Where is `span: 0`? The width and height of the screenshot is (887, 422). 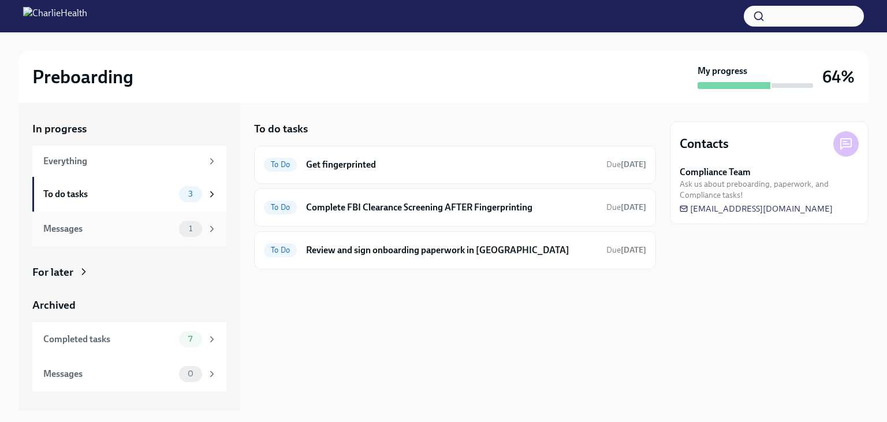 span: 0 is located at coordinates (191, 373).